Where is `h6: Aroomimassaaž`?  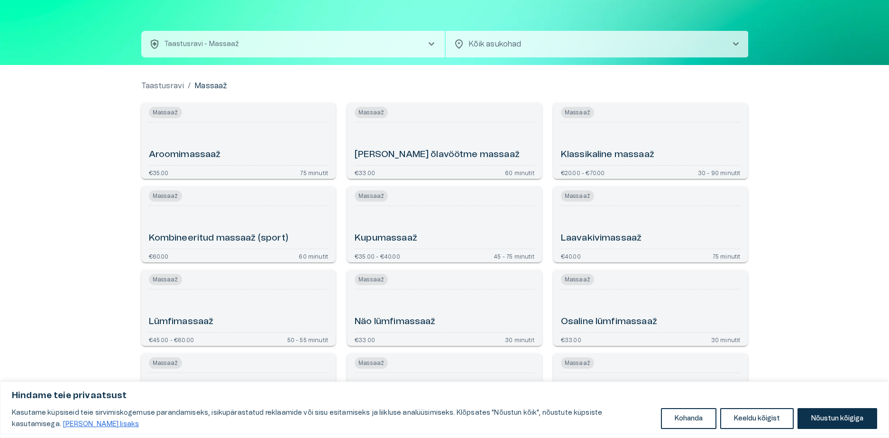 h6: Aroomimassaaž is located at coordinates (185, 155).